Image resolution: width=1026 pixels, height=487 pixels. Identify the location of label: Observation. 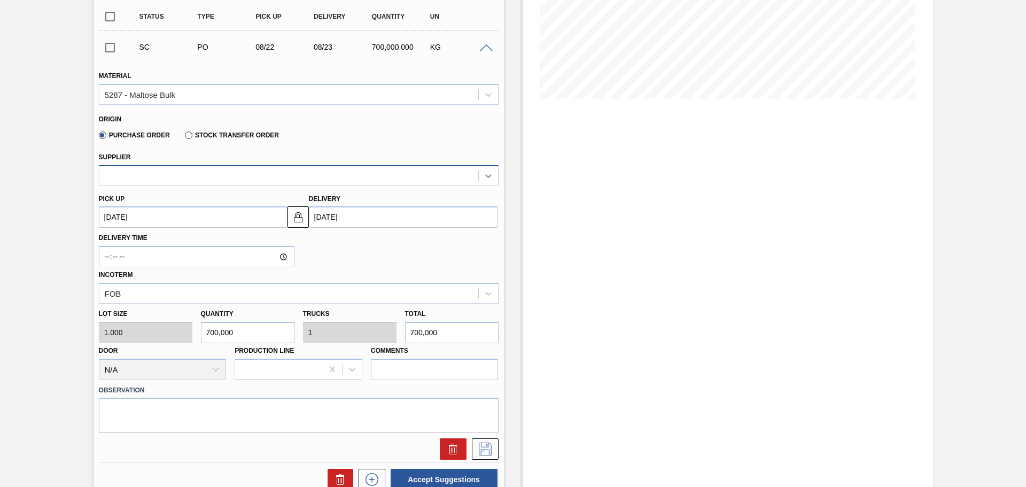
(299, 390).